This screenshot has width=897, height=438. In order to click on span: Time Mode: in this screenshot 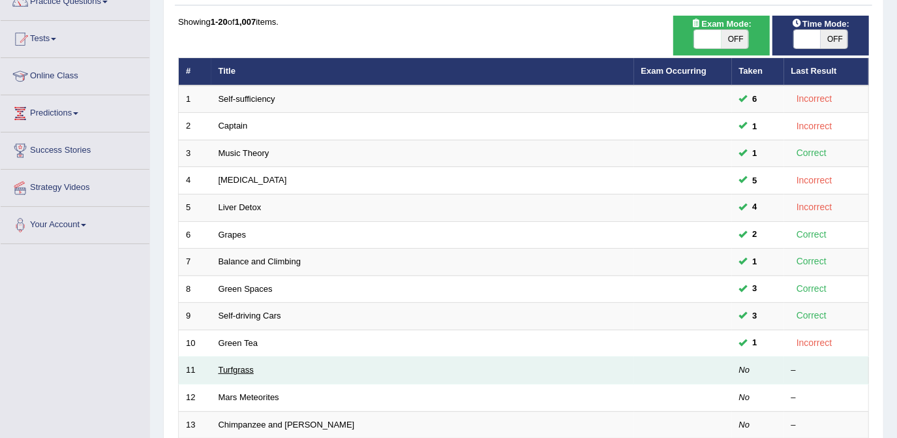, I will do `click(821, 23)`.